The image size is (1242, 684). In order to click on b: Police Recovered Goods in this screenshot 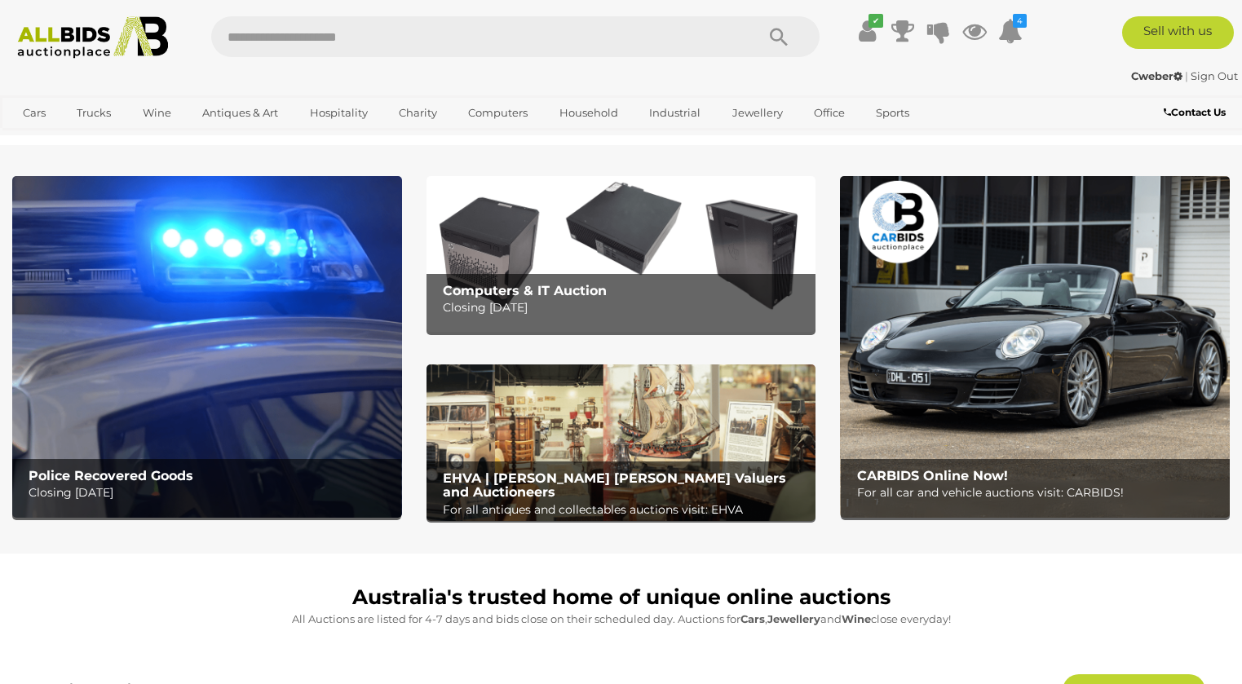, I will do `click(111, 475)`.